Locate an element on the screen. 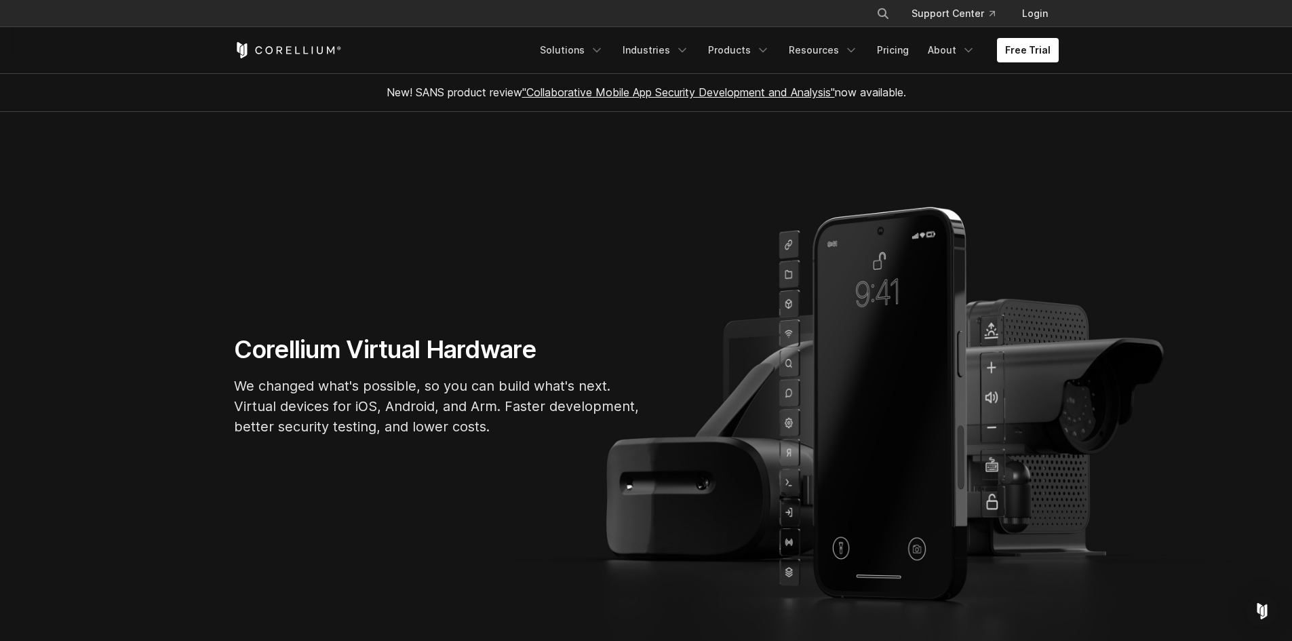  p: We changed what's possible, so you can build what's next. Virtual devices for iOS, Android, and A... is located at coordinates (438, 406).